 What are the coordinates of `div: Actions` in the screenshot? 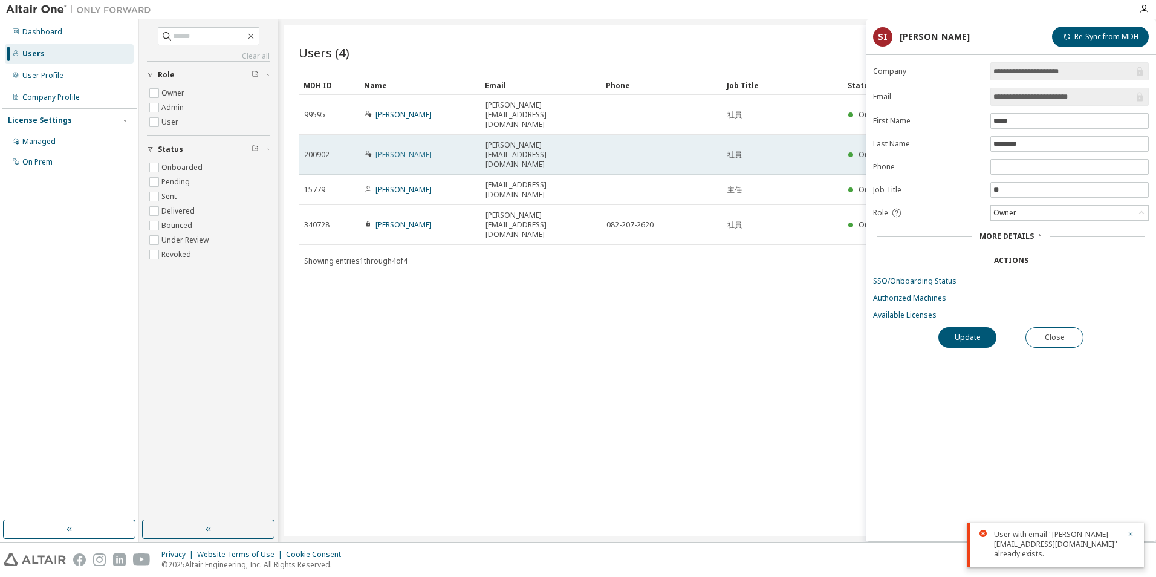 It's located at (1011, 261).